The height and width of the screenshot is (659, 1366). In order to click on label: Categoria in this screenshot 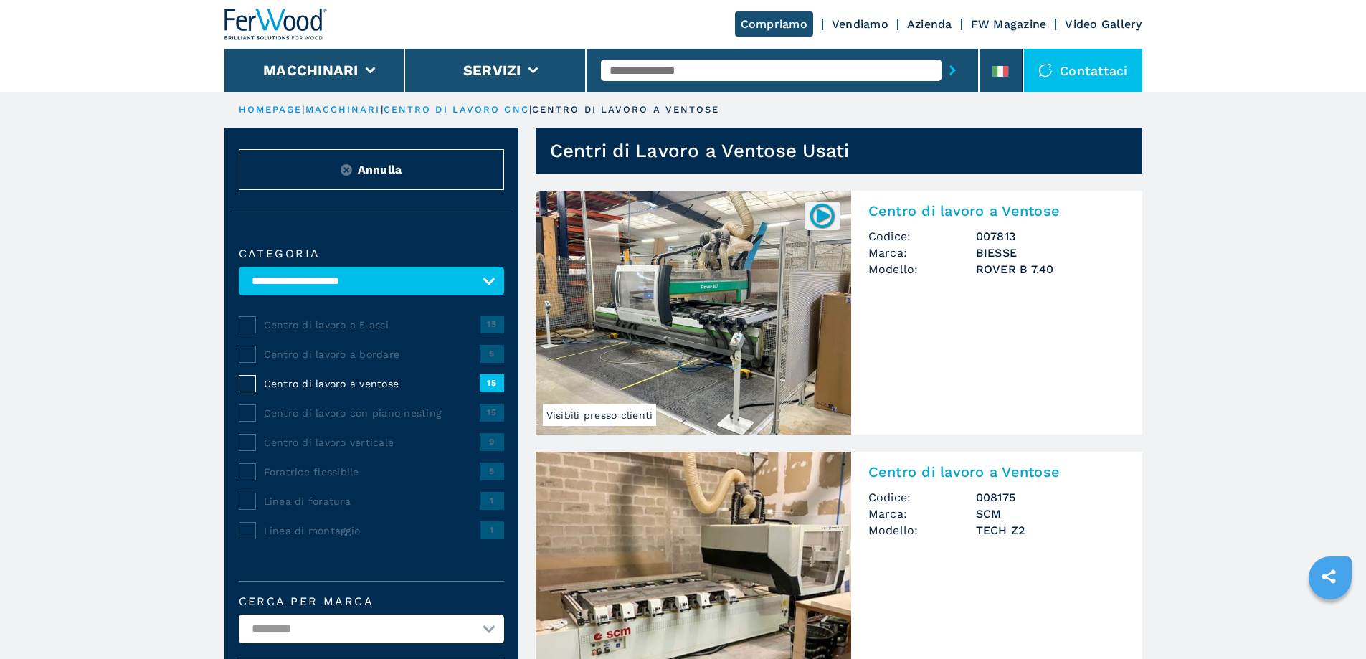, I will do `click(371, 254)`.